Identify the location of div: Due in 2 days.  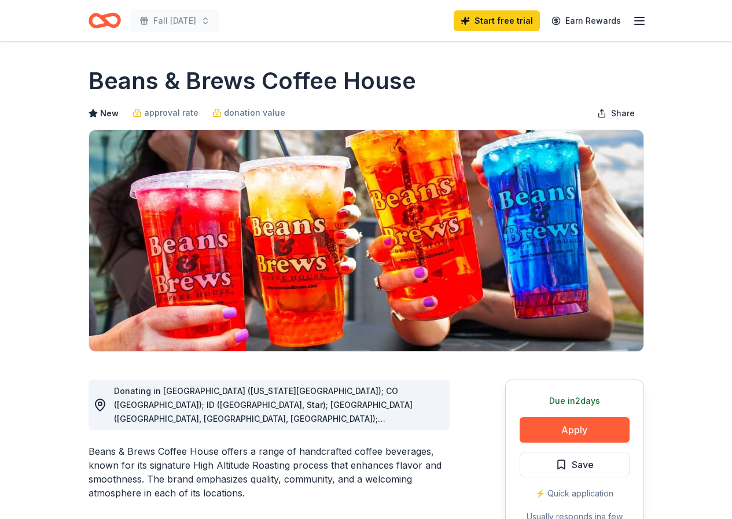
(574, 401).